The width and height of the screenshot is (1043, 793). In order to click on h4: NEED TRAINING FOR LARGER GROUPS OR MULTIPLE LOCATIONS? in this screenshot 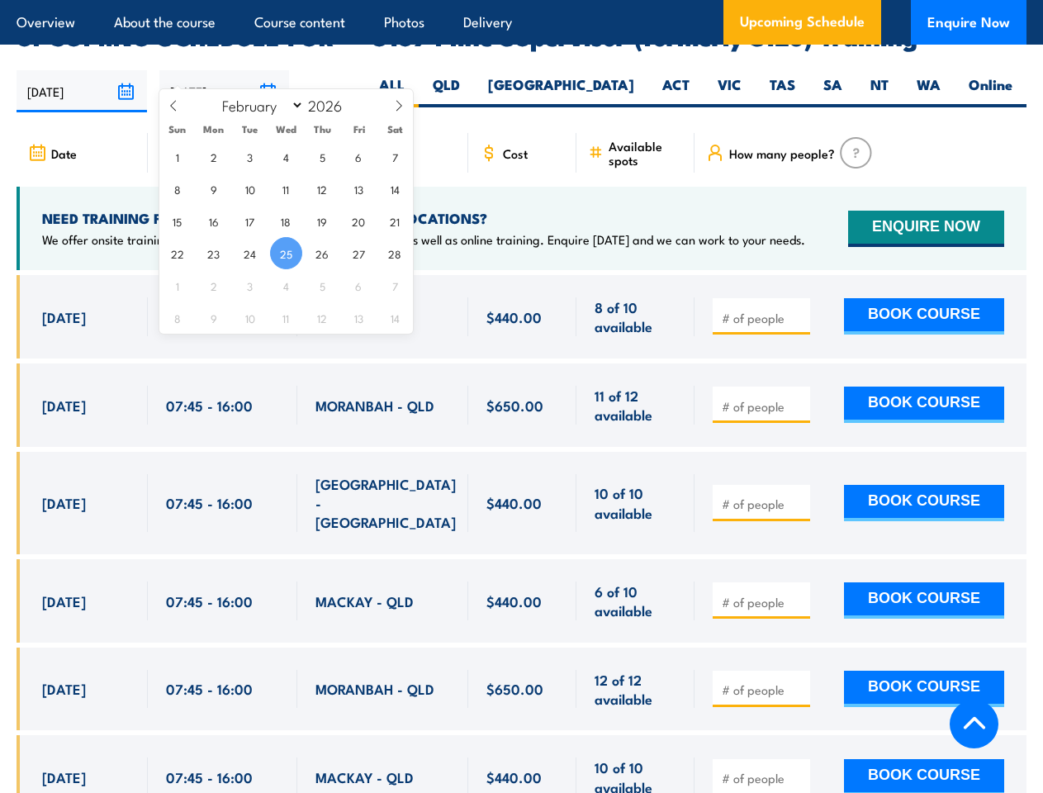, I will do `click(424, 218)`.